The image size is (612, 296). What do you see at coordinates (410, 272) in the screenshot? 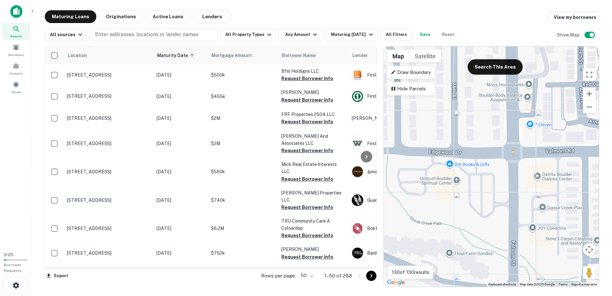
I see `p: 130 of 130 results` at bounding box center [410, 272].